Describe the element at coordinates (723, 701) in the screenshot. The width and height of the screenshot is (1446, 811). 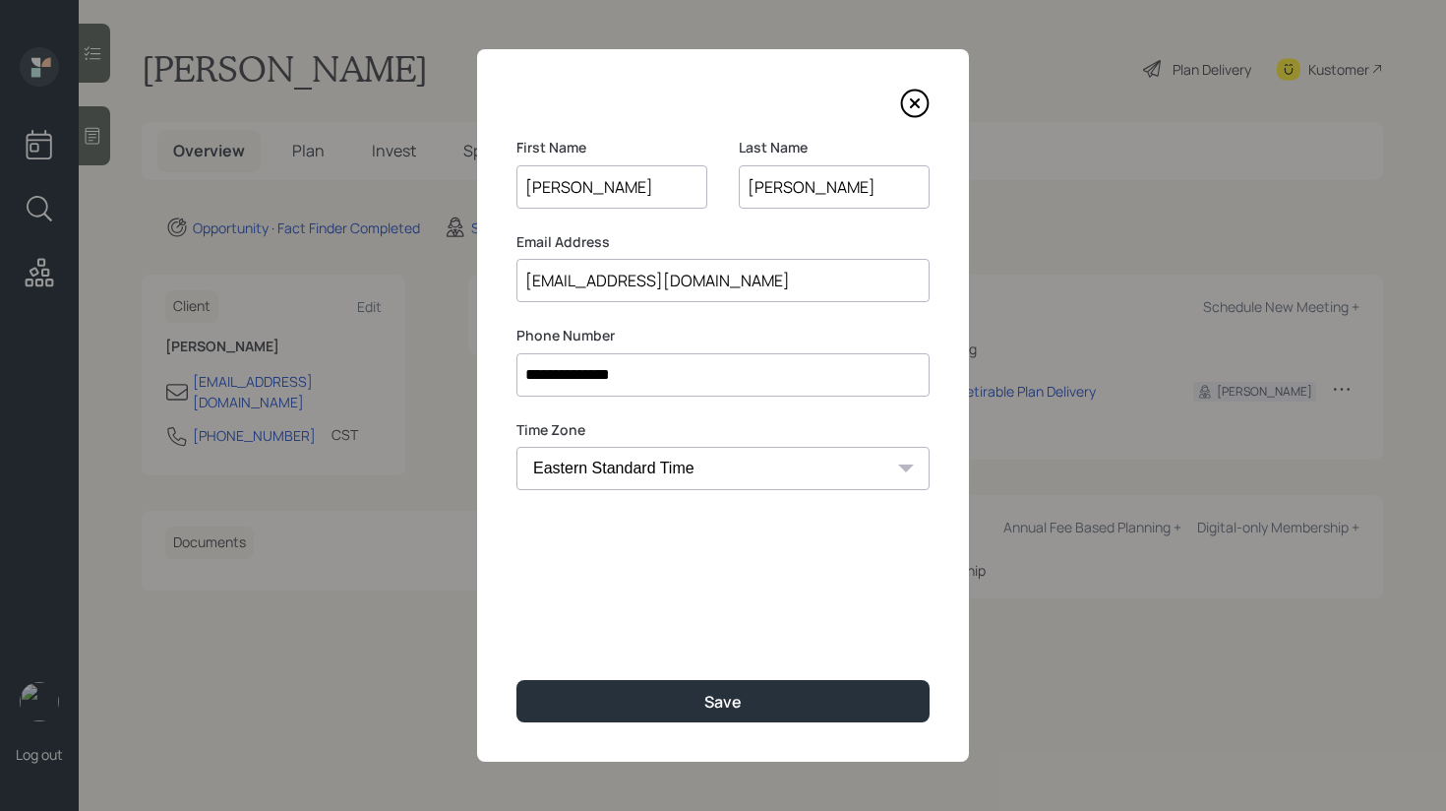
I see `div: Save` at that location.